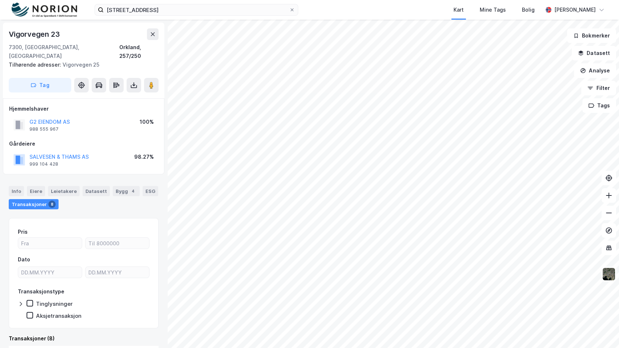  What do you see at coordinates (599, 88) in the screenshot?
I see `button: Filter` at bounding box center [599, 88].